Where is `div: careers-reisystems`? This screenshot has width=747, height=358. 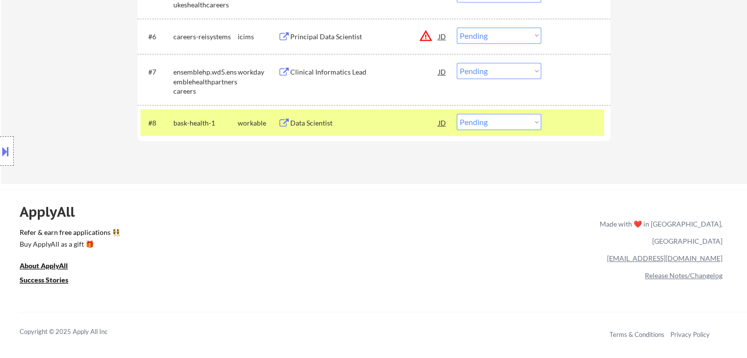 div: careers-reisystems is located at coordinates (205, 37).